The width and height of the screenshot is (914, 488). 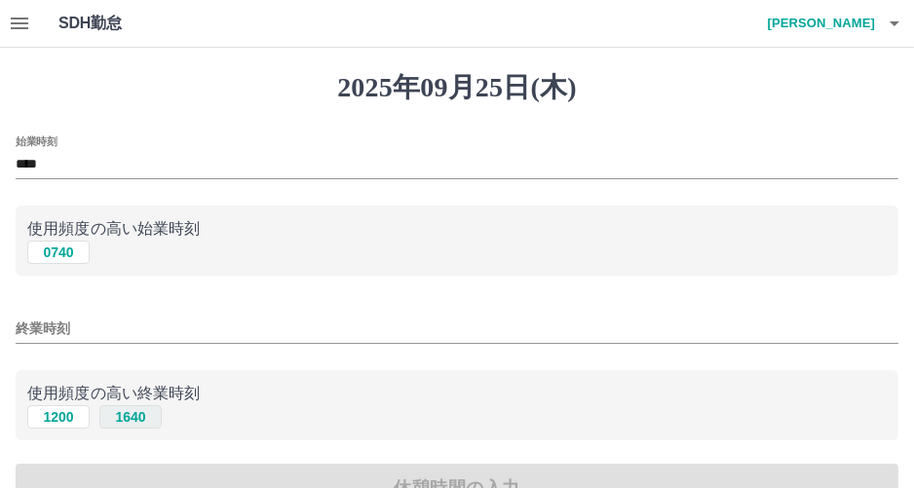 I want to click on p: 使用頻度の高い終業時刻, so click(x=457, y=394).